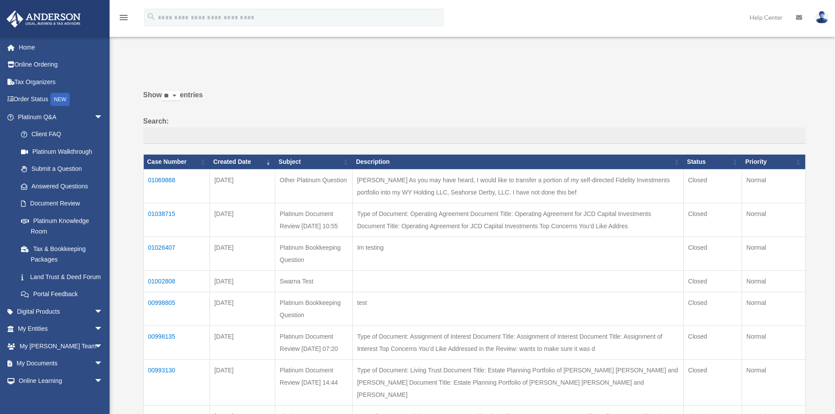 This screenshot has width=835, height=414. I want to click on select: Showentries, so click(170, 96).